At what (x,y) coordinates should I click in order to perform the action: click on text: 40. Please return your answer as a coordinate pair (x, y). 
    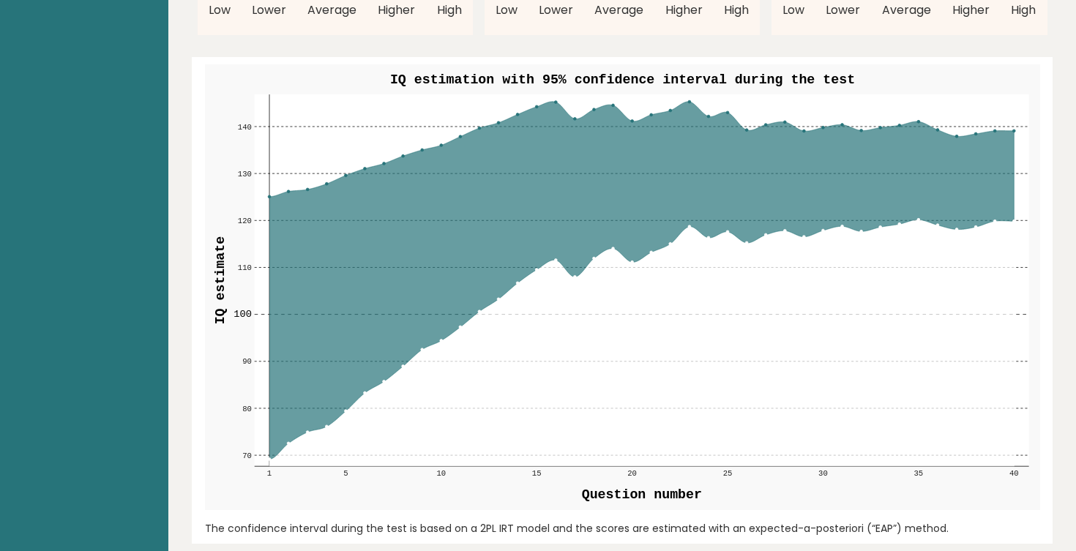
    Looking at the image, I should click on (1013, 474).